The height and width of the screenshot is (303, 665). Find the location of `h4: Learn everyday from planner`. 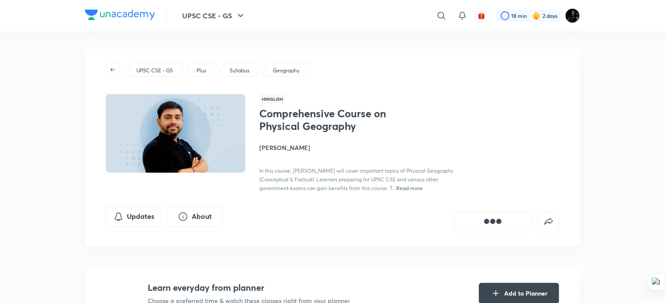

h4: Learn everyday from planner is located at coordinates (249, 288).